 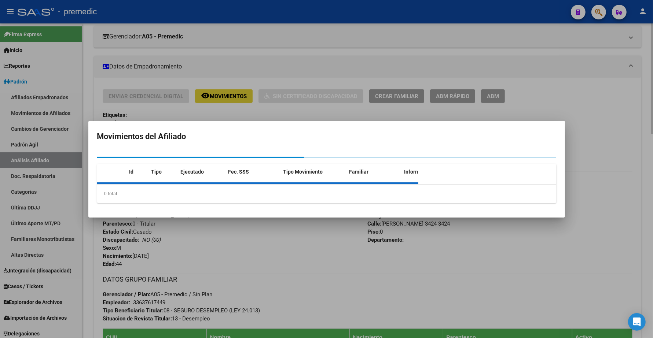 I want to click on h2: Movimientos del Afiliado, so click(x=326, y=137).